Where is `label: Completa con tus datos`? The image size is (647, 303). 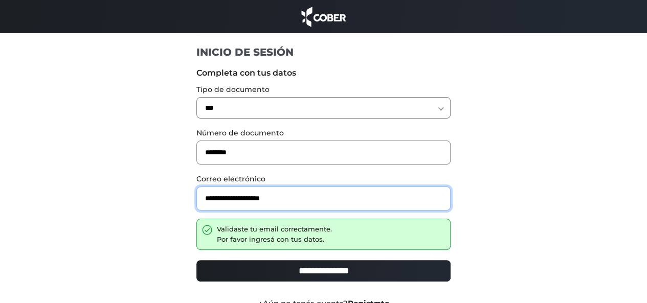
label: Completa con tus datos is located at coordinates (323, 73).